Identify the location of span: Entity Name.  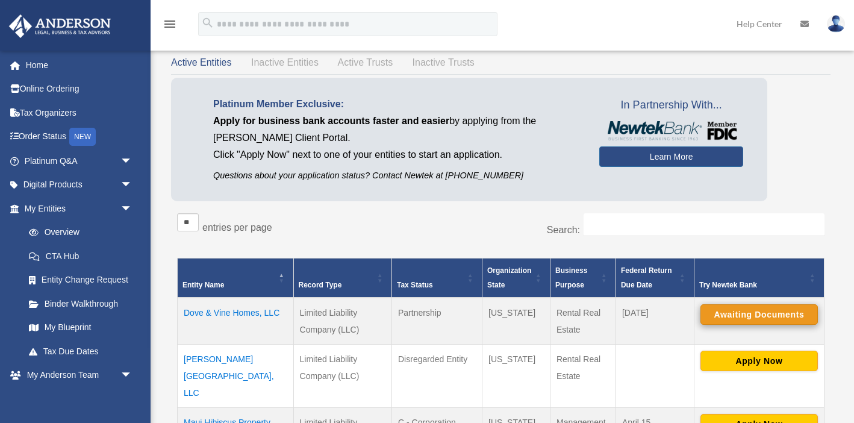
(203, 285).